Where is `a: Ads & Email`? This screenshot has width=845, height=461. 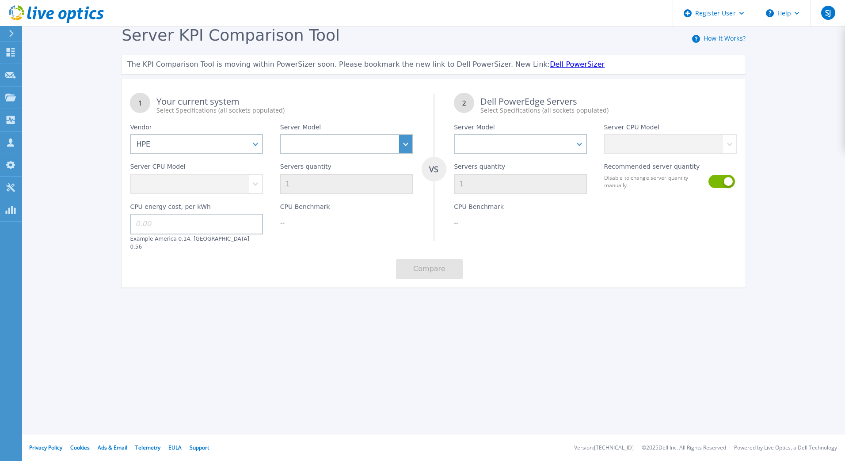
a: Ads & Email is located at coordinates (112, 447).